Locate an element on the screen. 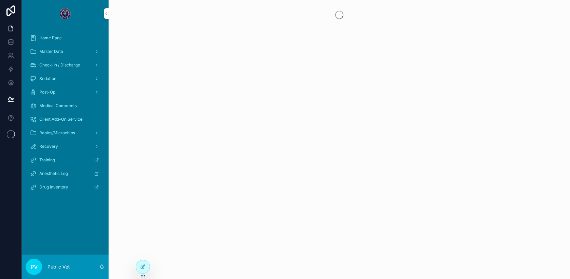 This screenshot has width=570, height=279. a: Client Add-On Service is located at coordinates (65, 120).